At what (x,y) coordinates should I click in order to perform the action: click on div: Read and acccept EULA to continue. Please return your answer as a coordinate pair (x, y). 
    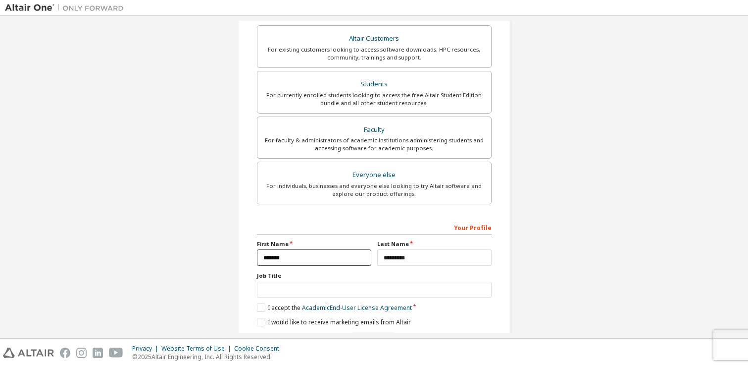
    Looking at the image, I should click on (374, 339).